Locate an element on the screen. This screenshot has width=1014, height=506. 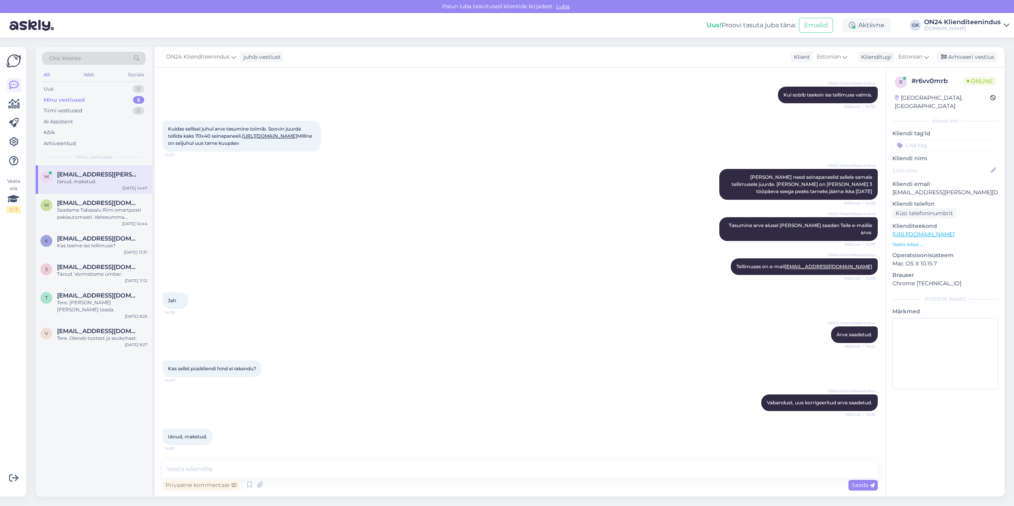
div: Socials is located at coordinates (136, 75).